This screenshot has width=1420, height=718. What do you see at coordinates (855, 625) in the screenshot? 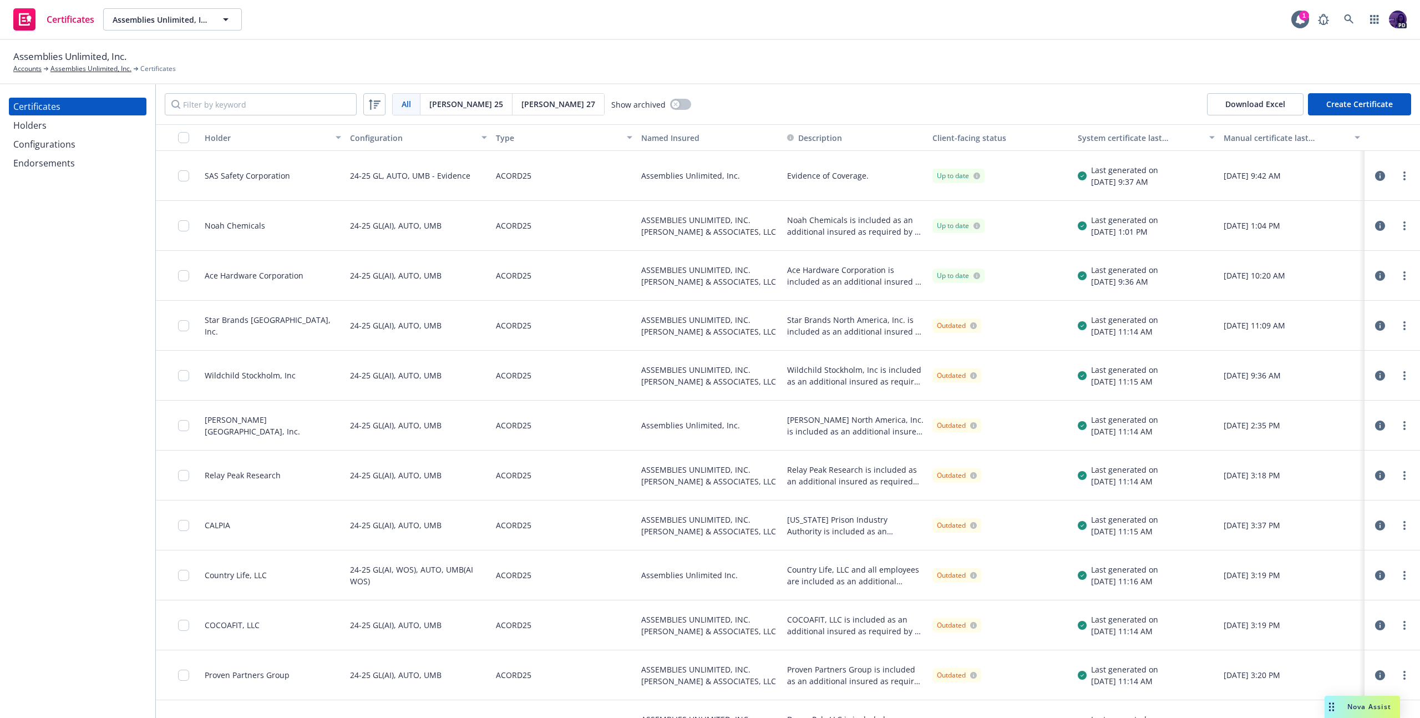
I see `button: COCOAFIT, LLC is included as an additional insured as required by a written contract with respect...` at bounding box center [855, 625].